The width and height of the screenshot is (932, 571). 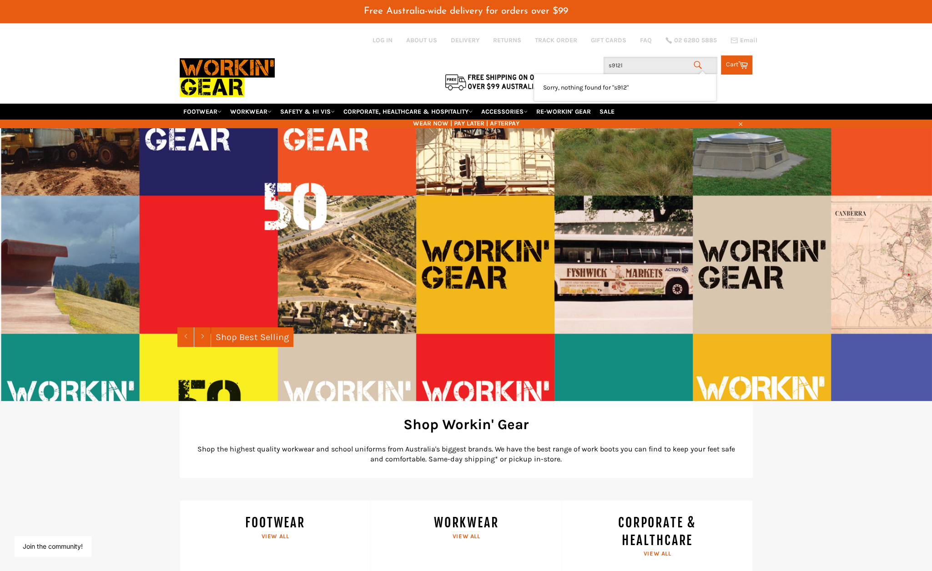 What do you see at coordinates (556, 40) in the screenshot?
I see `a: TRACK ORDER` at bounding box center [556, 40].